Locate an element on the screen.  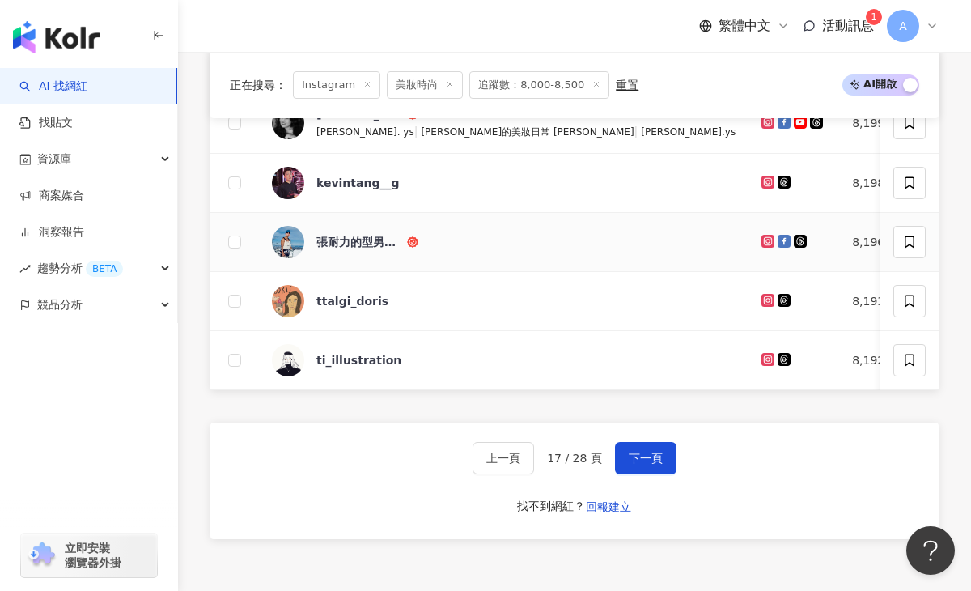
div: BETA is located at coordinates (104, 269).